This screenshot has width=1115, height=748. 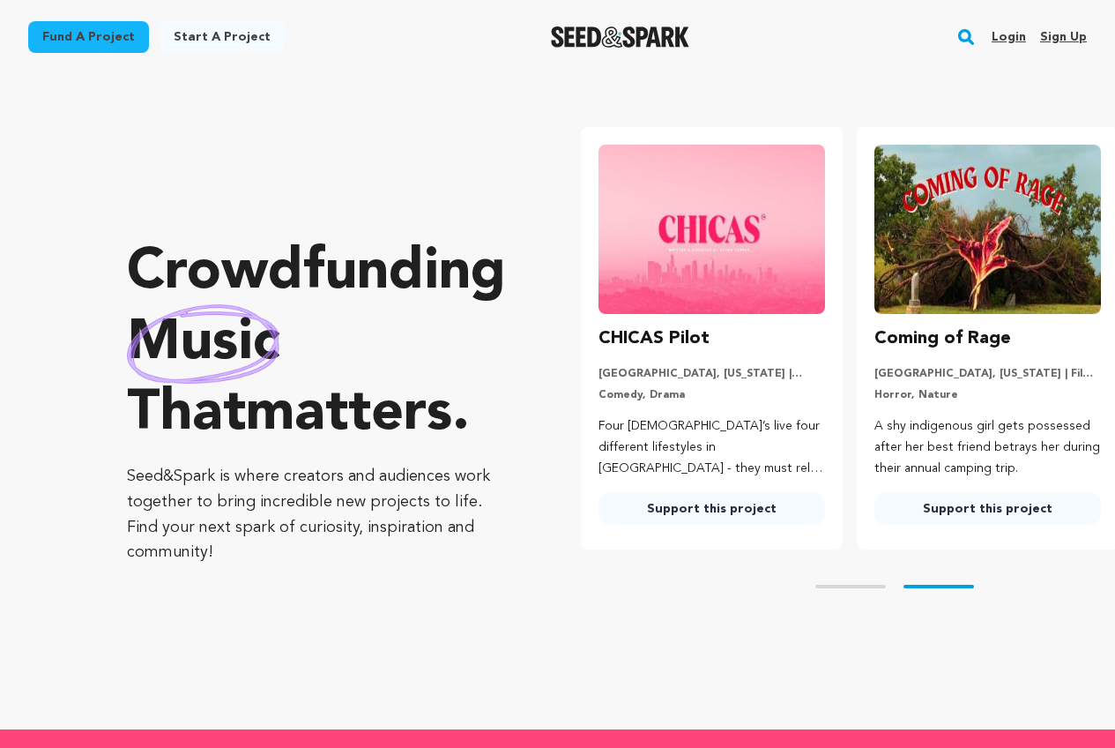 I want to click on p: A shy indigenous girl gets possessed after her best friend betrays her during their annual campin..., so click(x=988, y=447).